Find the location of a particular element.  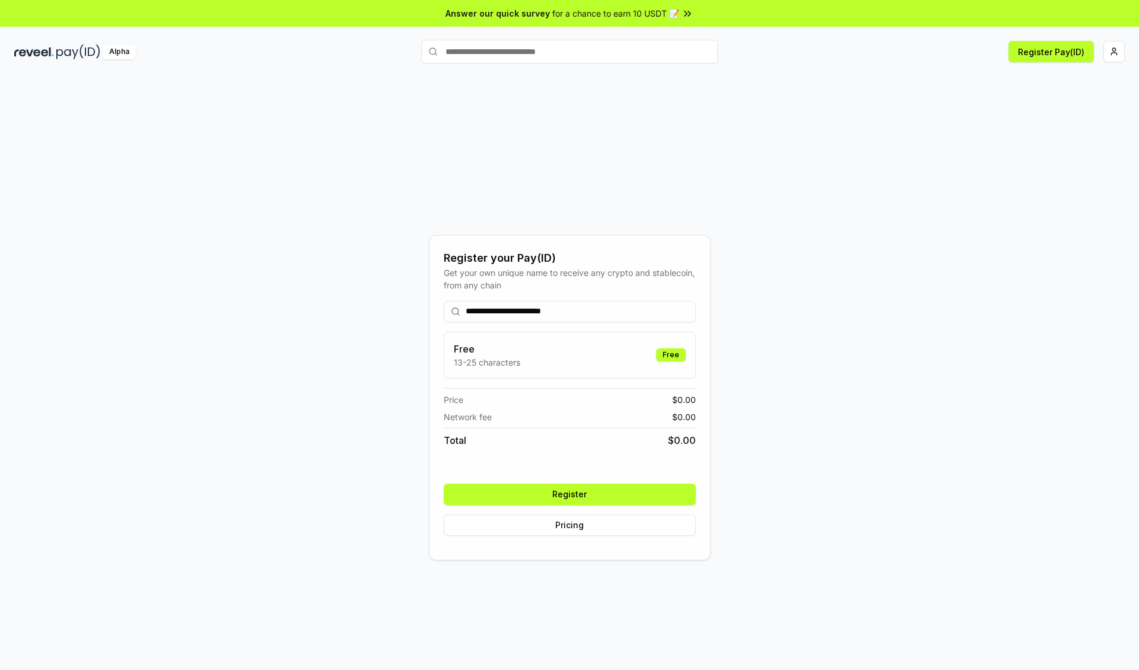

div: Free is located at coordinates (671, 355).